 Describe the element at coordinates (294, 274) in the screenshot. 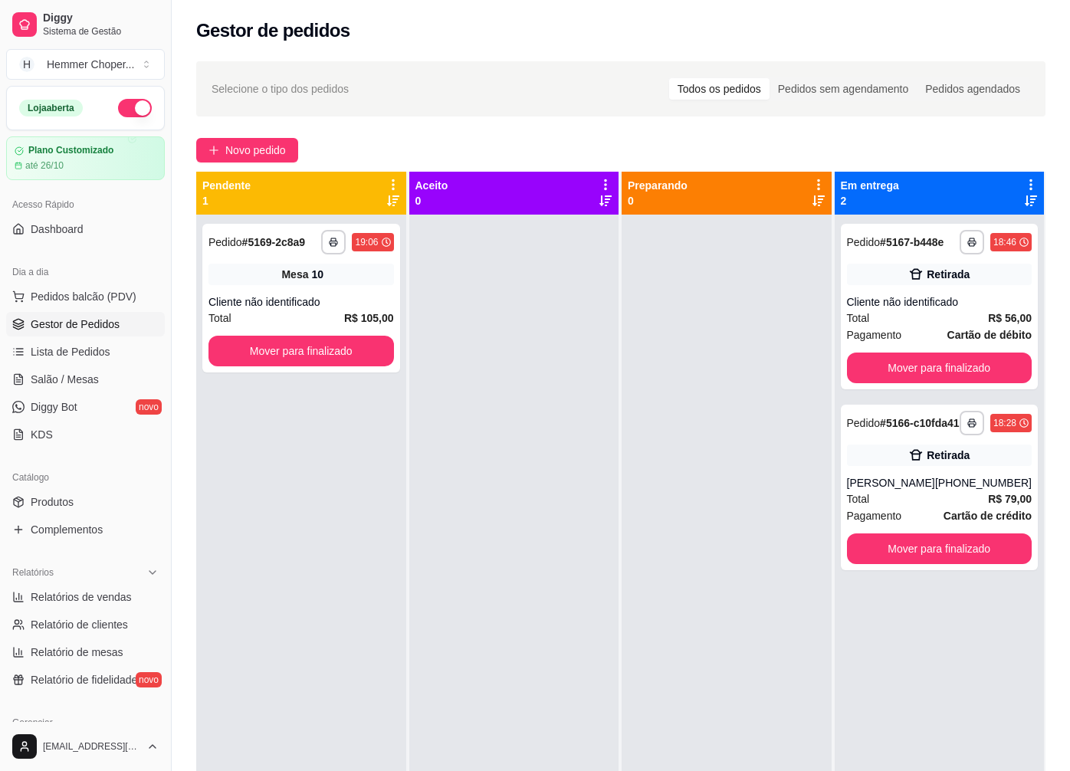

I see `span: Mesa` at that location.